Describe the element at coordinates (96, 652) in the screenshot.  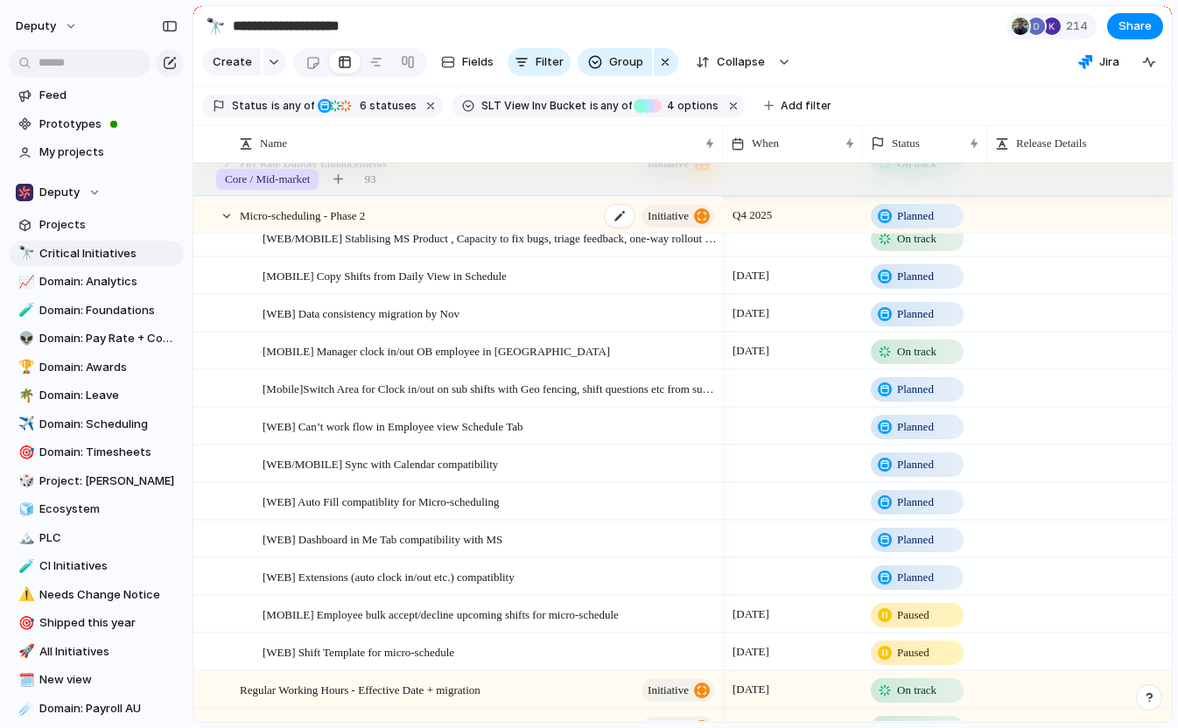
I see `div: 🚀All Initiatives` at that location.